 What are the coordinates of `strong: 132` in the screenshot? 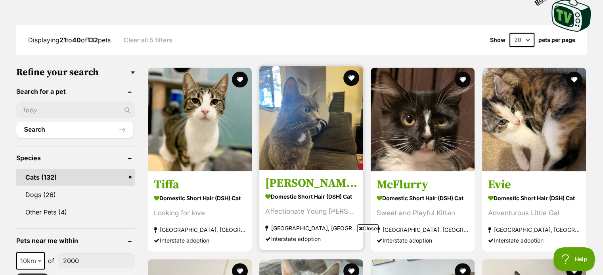 It's located at (92, 40).